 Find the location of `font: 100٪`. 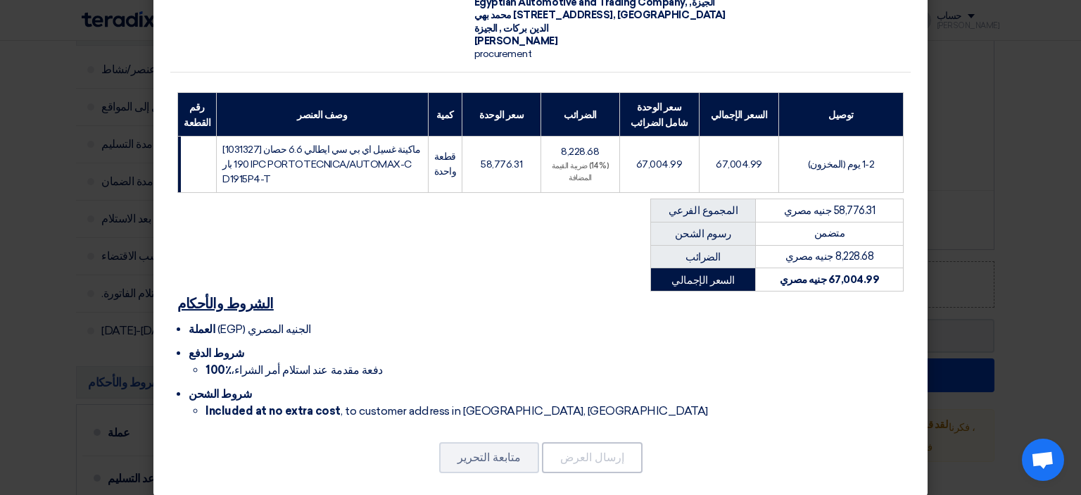

font: 100٪ is located at coordinates (218, 370).